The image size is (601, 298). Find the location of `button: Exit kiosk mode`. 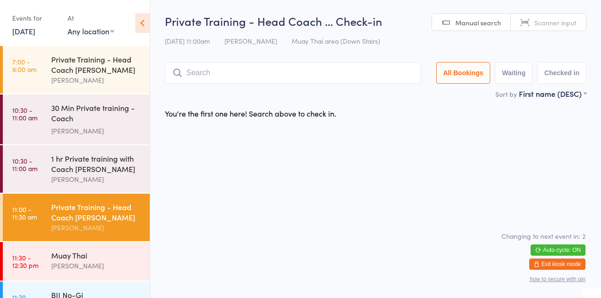

button: Exit kiosk mode is located at coordinates (558, 264).